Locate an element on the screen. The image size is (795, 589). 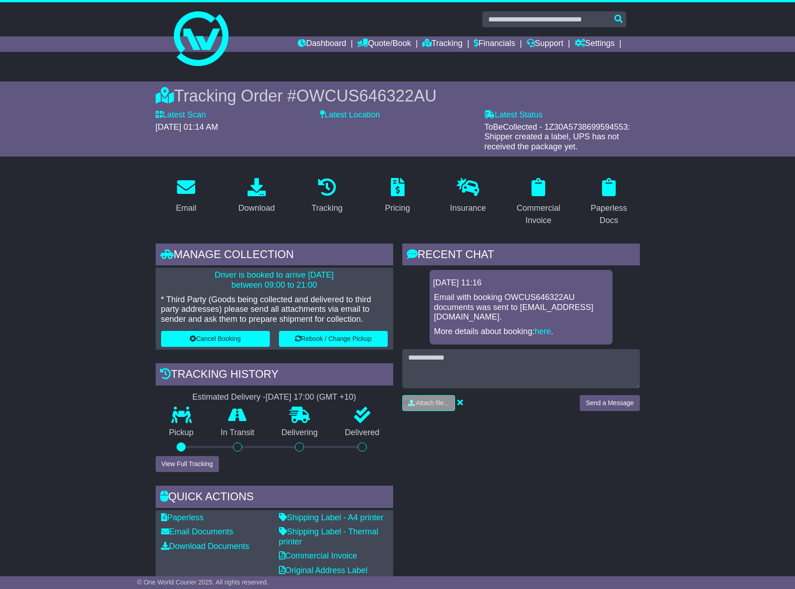
button: Rebook / Change Pickup is located at coordinates (333, 338).